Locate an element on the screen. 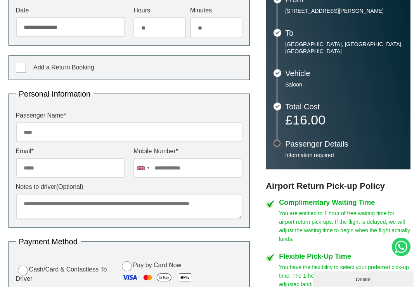 The height and width of the screenshot is (287, 419). h3: Passenger Details is located at coordinates (343, 144).